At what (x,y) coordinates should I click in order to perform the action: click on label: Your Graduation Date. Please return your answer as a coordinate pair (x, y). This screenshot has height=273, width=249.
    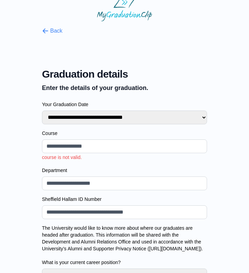
    Looking at the image, I should click on (124, 104).